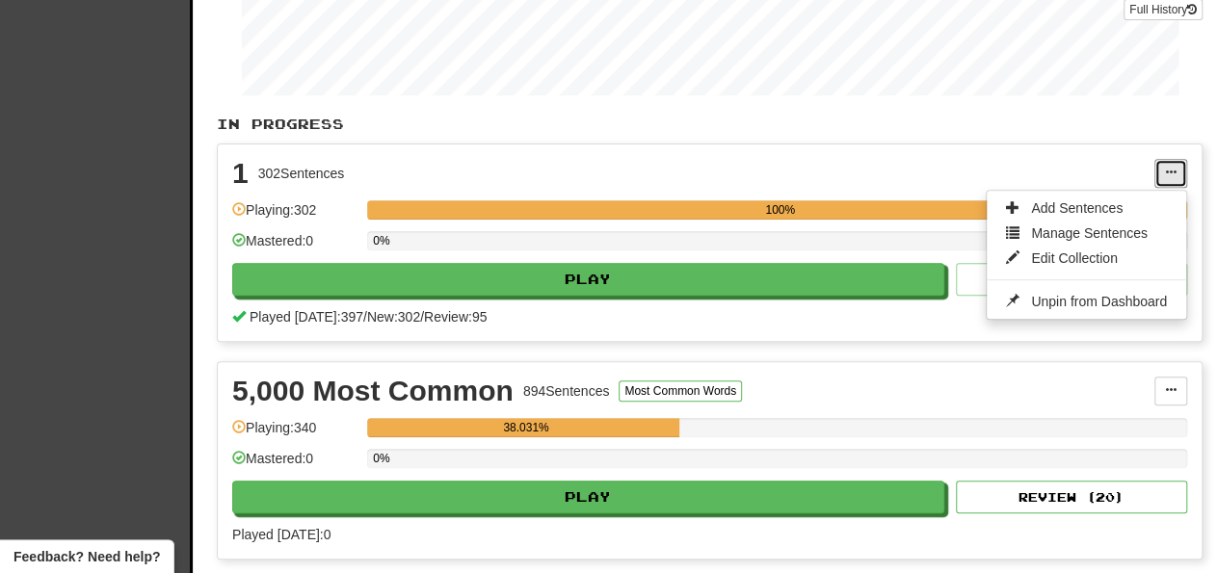 Image resolution: width=1217 pixels, height=573 pixels. I want to click on div: 5,000 Most Common, so click(373, 391).